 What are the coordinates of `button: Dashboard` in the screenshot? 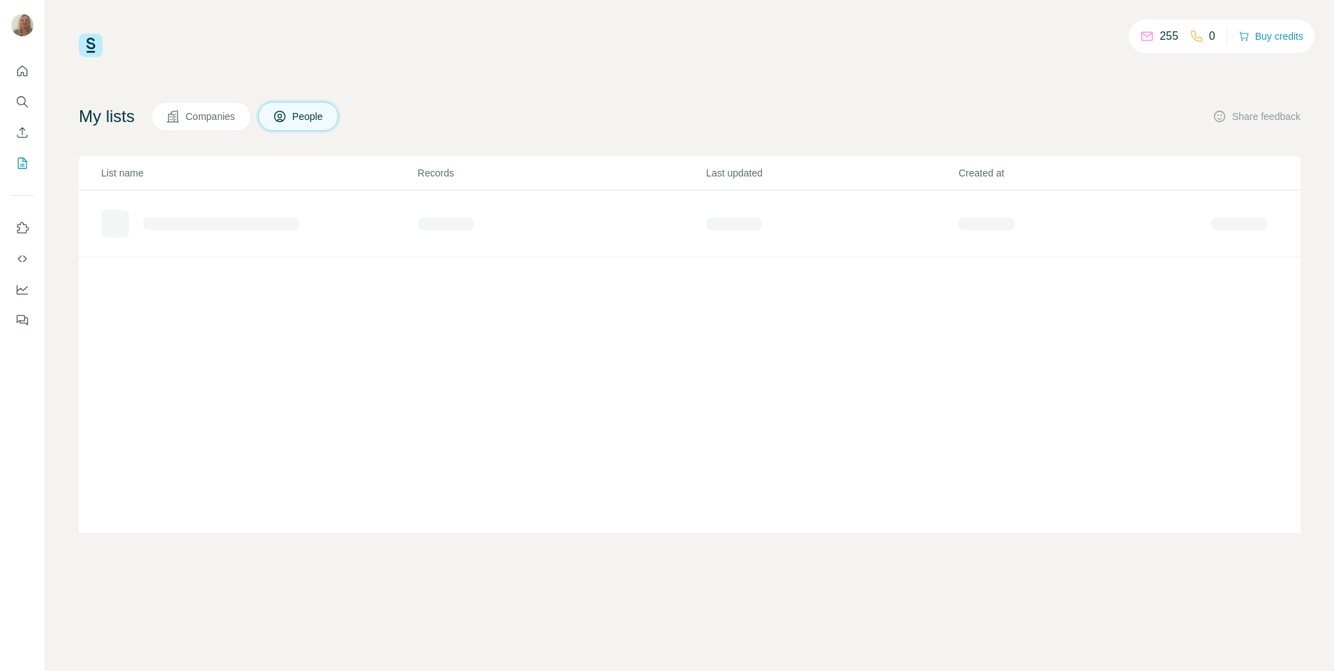 It's located at (22, 290).